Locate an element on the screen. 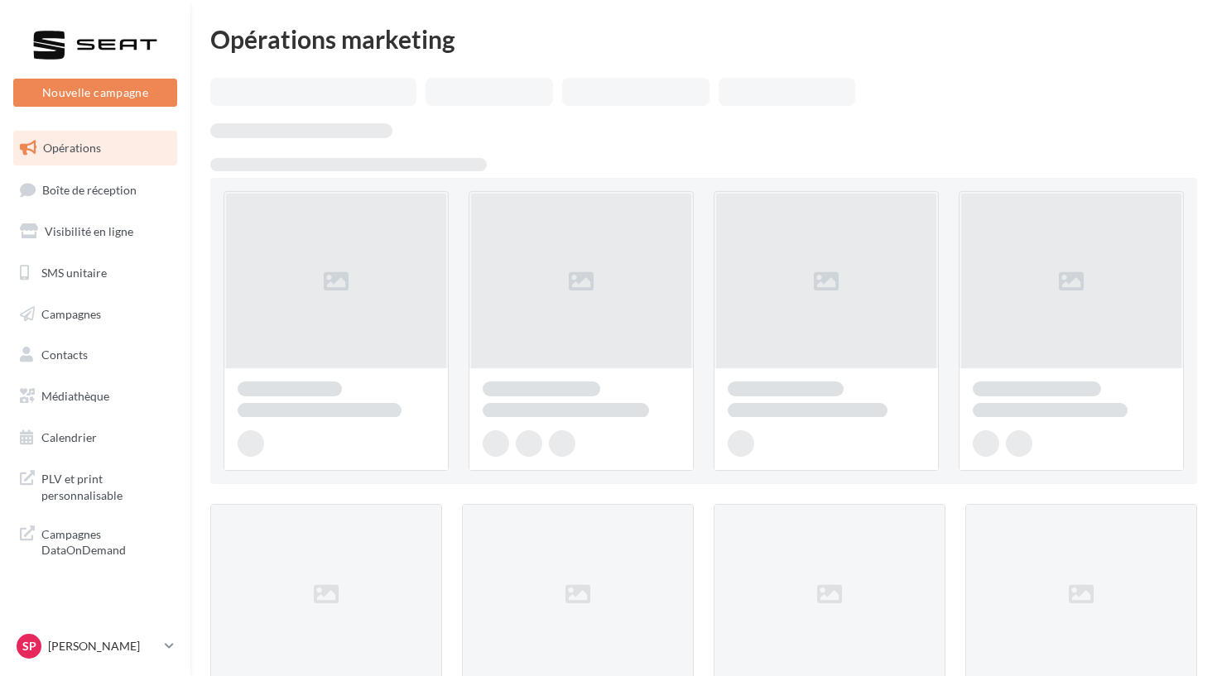 Image resolution: width=1217 pixels, height=676 pixels. span: Médiathèque is located at coordinates (75, 396).